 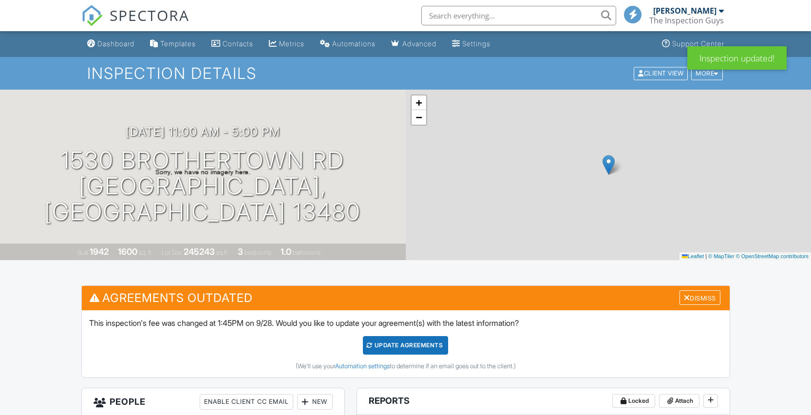 What do you see at coordinates (146, 252) in the screenshot?
I see `span: sq. ft.` at bounding box center [146, 252].